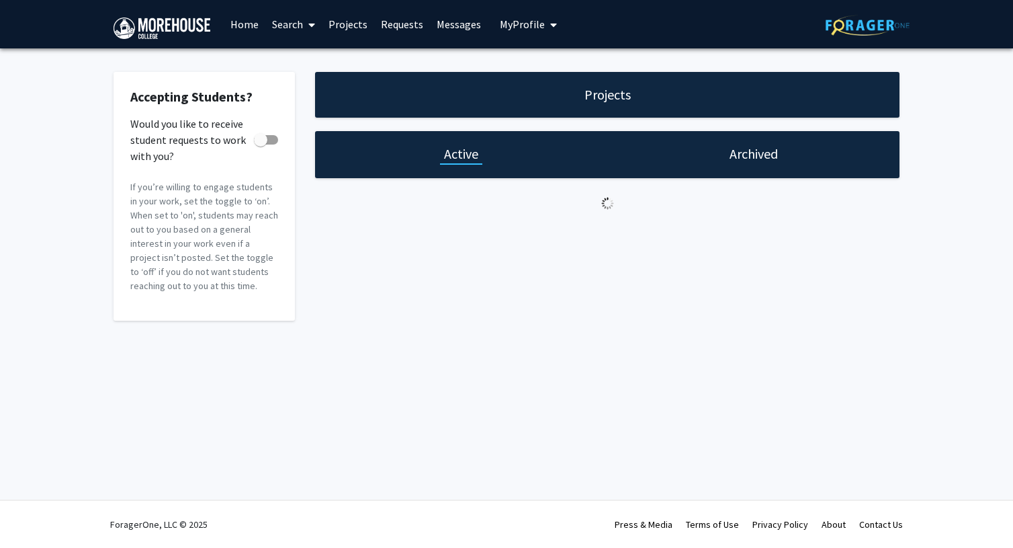  Describe the element at coordinates (245, 24) in the screenshot. I see `a: Home` at that location.